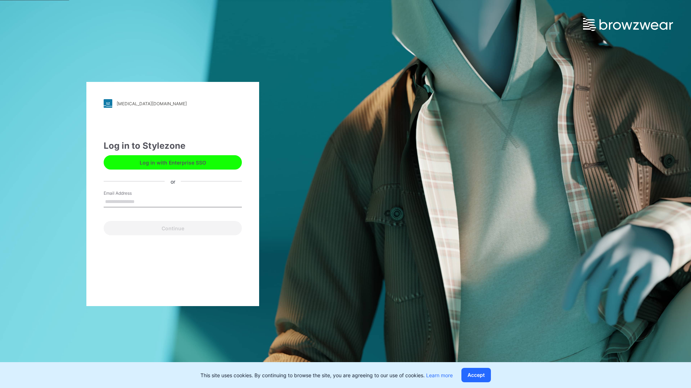 This screenshot has height=388, width=691. I want to click on div: Log in to Stylezone, so click(173, 146).